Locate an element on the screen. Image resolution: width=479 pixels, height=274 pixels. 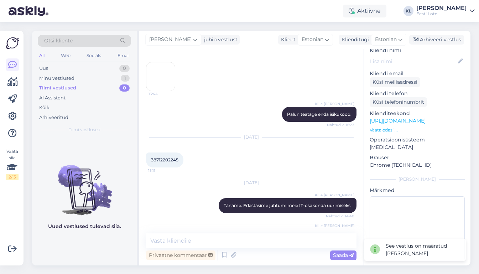
div: juhib vestlust is located at coordinates (219, 40).